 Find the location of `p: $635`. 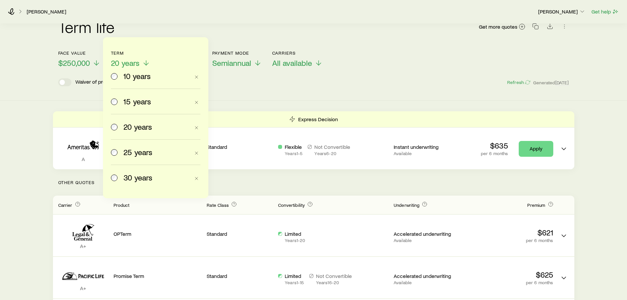

p: $635 is located at coordinates (494, 146).